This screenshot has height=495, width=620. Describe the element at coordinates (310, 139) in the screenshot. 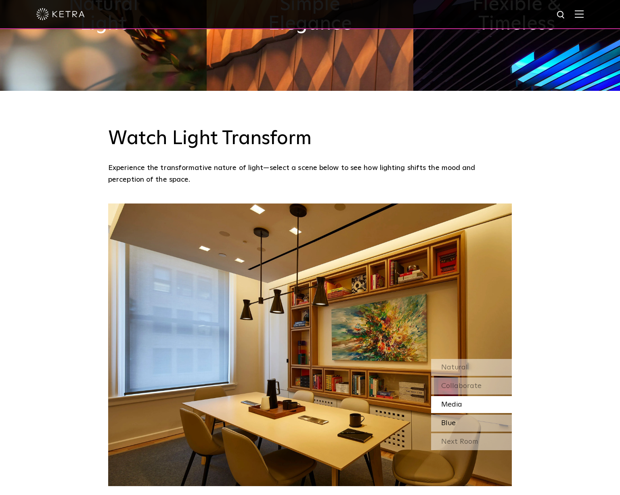

I see `h3: Watch Light Transform` at that location.